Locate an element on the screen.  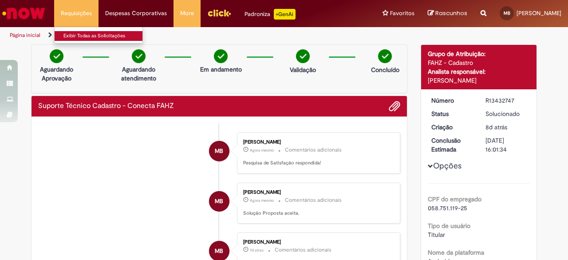
div: Padroniza is located at coordinates (270, 14).